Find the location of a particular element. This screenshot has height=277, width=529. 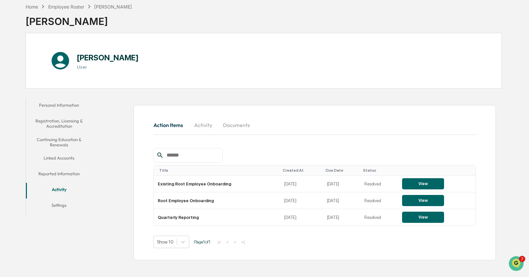

p: How can we help? is located at coordinates (63, 19).